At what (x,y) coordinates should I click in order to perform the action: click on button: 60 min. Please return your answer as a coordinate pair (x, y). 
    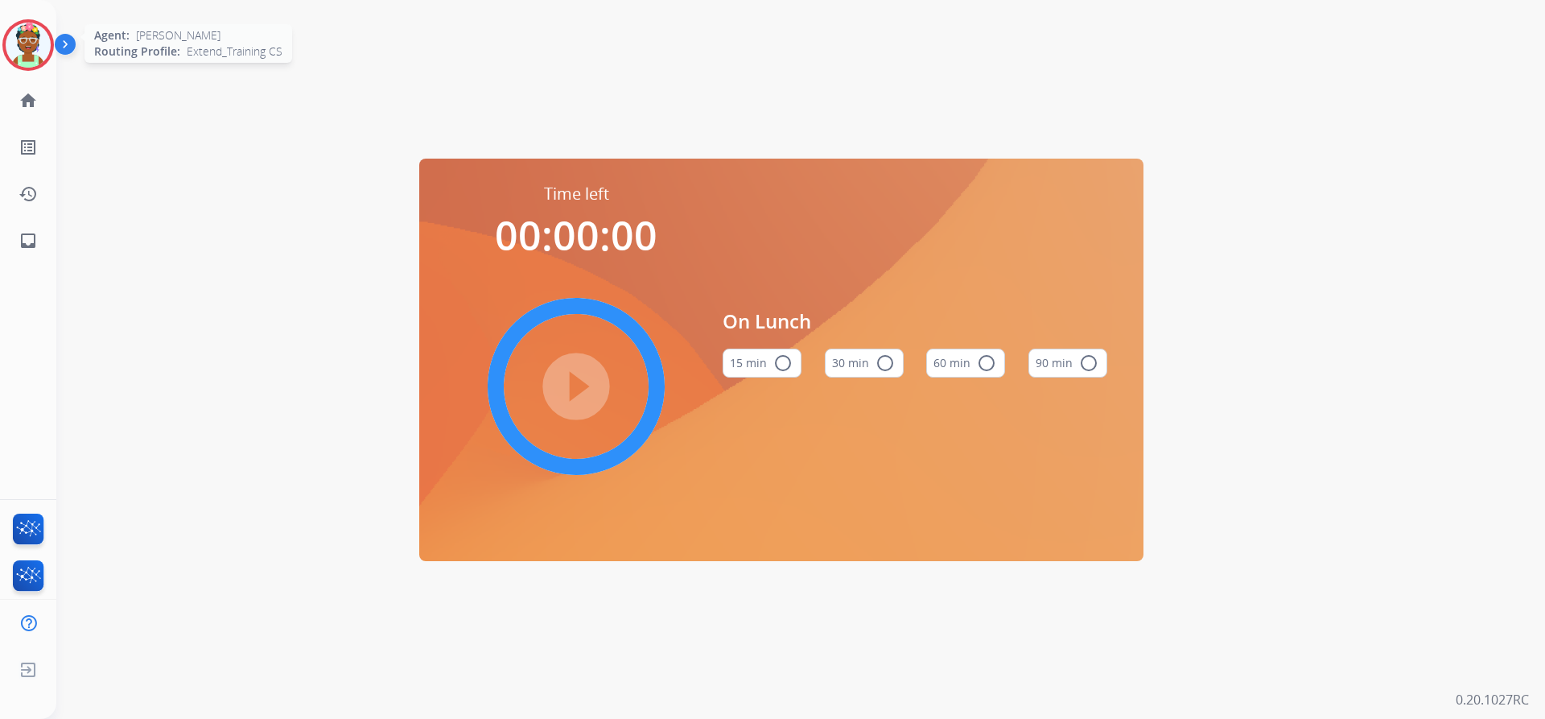
    Looking at the image, I should click on (966, 363).